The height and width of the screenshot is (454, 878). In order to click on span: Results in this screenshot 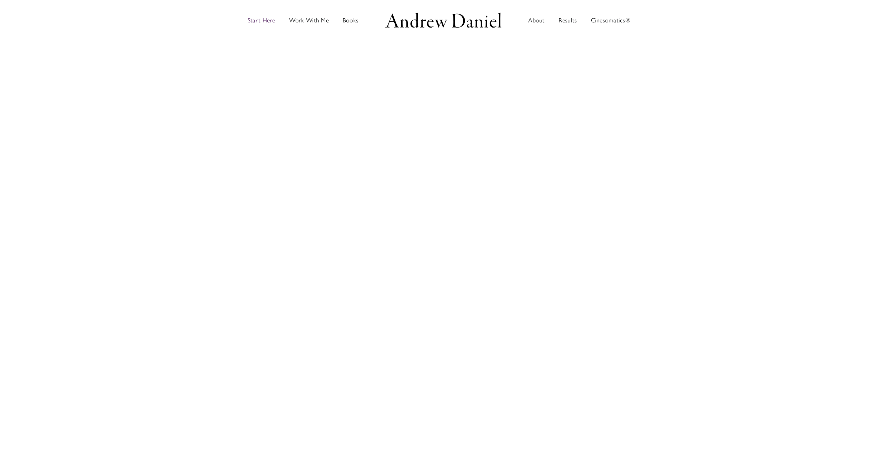, I will do `click(568, 20)`.